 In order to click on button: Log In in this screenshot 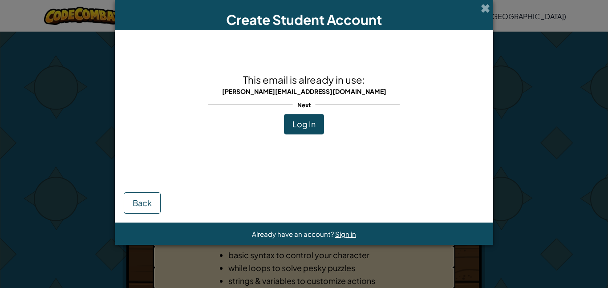, I will do `click(304, 124)`.